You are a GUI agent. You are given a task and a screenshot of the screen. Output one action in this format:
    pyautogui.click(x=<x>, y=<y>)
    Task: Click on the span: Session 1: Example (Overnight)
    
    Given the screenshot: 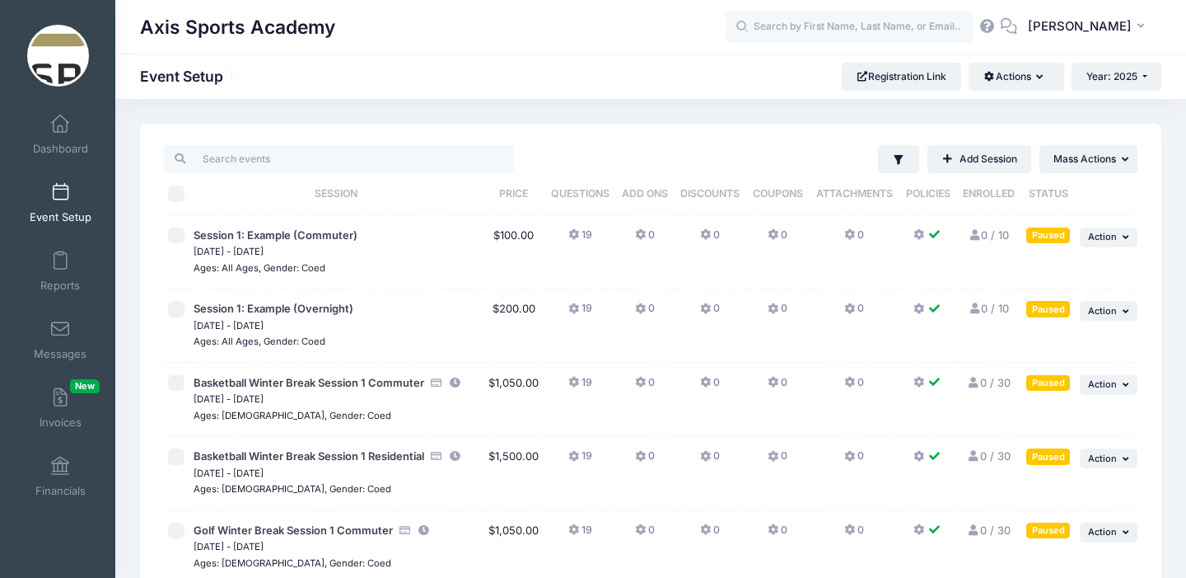 What is the action you would take?
    pyautogui.click(x=274, y=308)
    